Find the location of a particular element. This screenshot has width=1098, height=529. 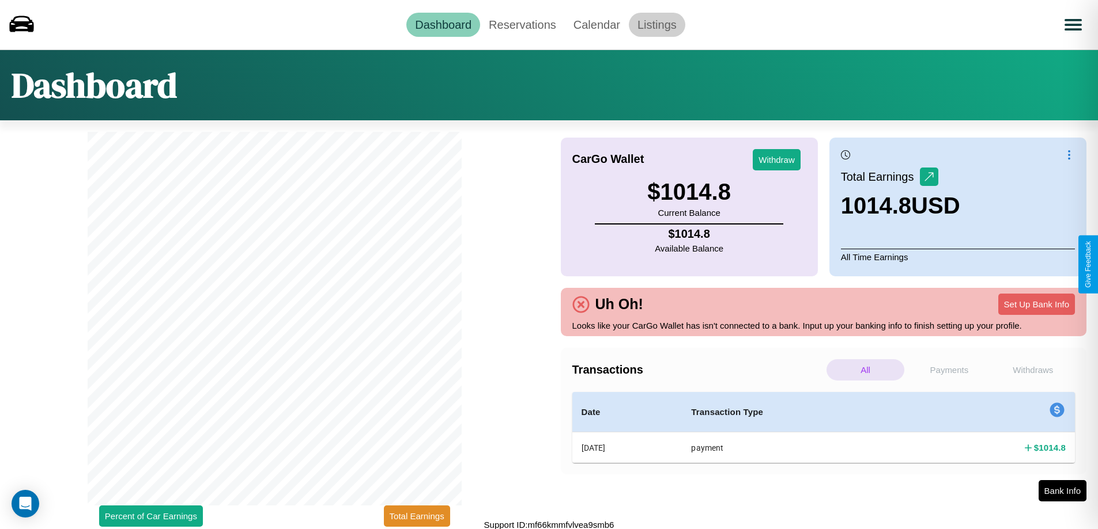

a: Listings is located at coordinates (657, 25).